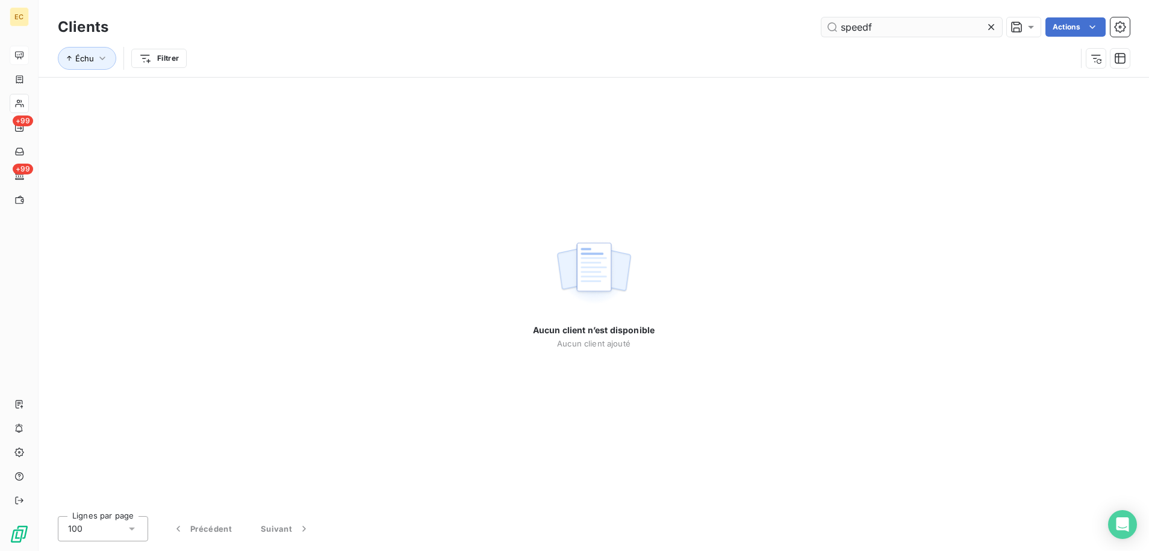 Image resolution: width=1149 pixels, height=551 pixels. Describe the element at coordinates (1075, 27) in the screenshot. I see `button: Actions` at that location.